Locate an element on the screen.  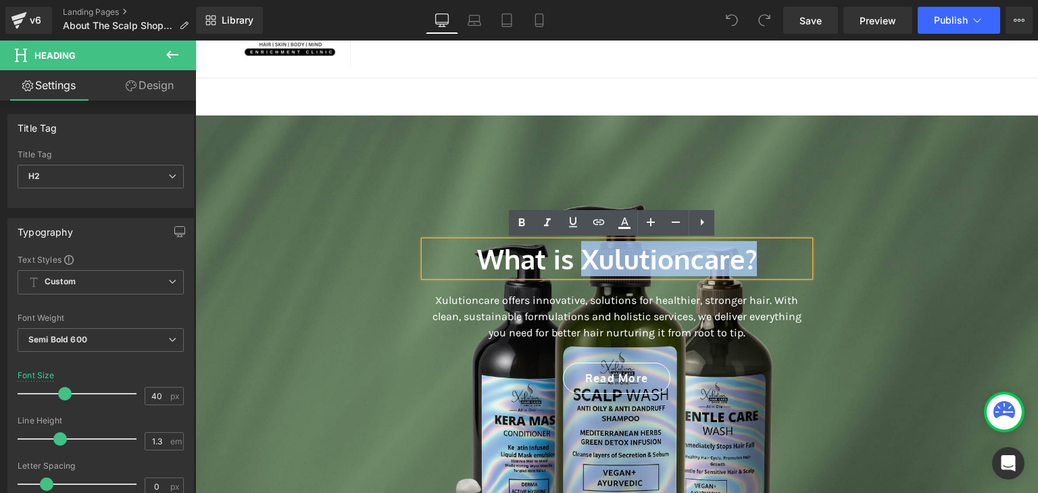
span: Publish is located at coordinates (951, 20).